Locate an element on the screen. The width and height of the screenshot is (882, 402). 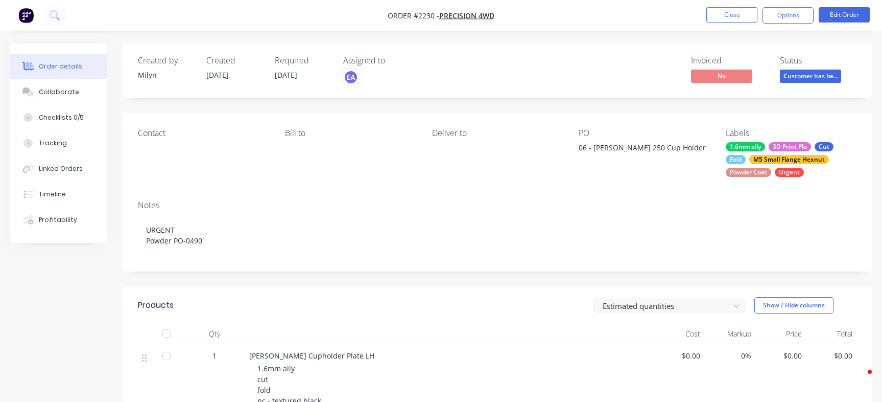
button: Options is located at coordinates (788, 15).